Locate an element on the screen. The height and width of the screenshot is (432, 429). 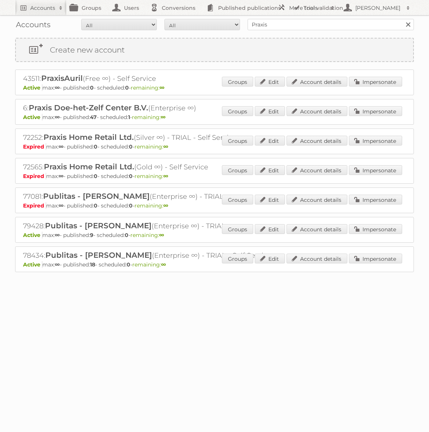
span: Praxis Doe-het-Zelf Center B.V. is located at coordinates (88, 108).